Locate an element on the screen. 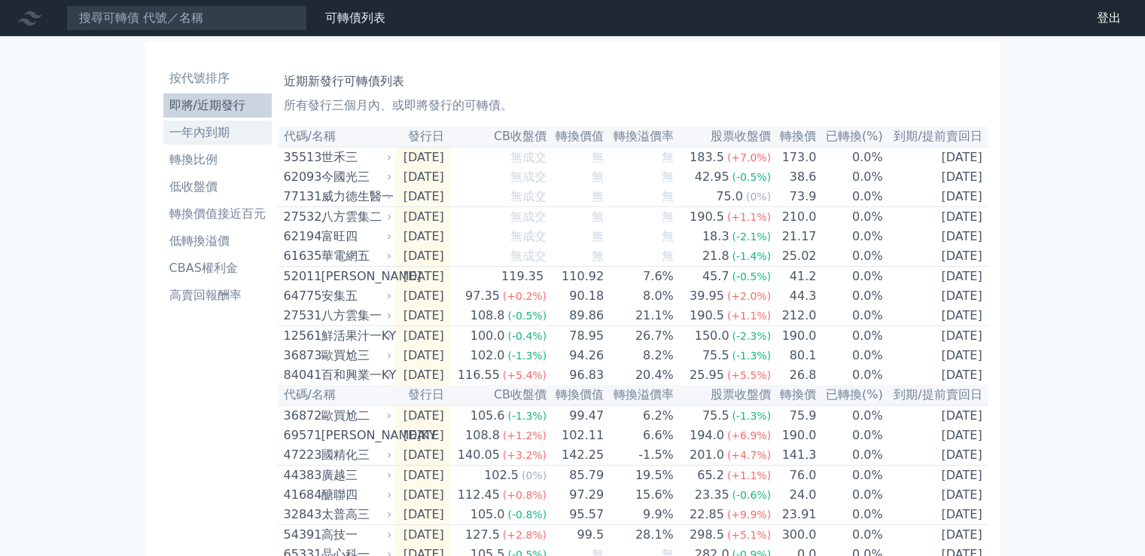 The width and height of the screenshot is (1145, 556). td: 76.0 is located at coordinates (794, 475).